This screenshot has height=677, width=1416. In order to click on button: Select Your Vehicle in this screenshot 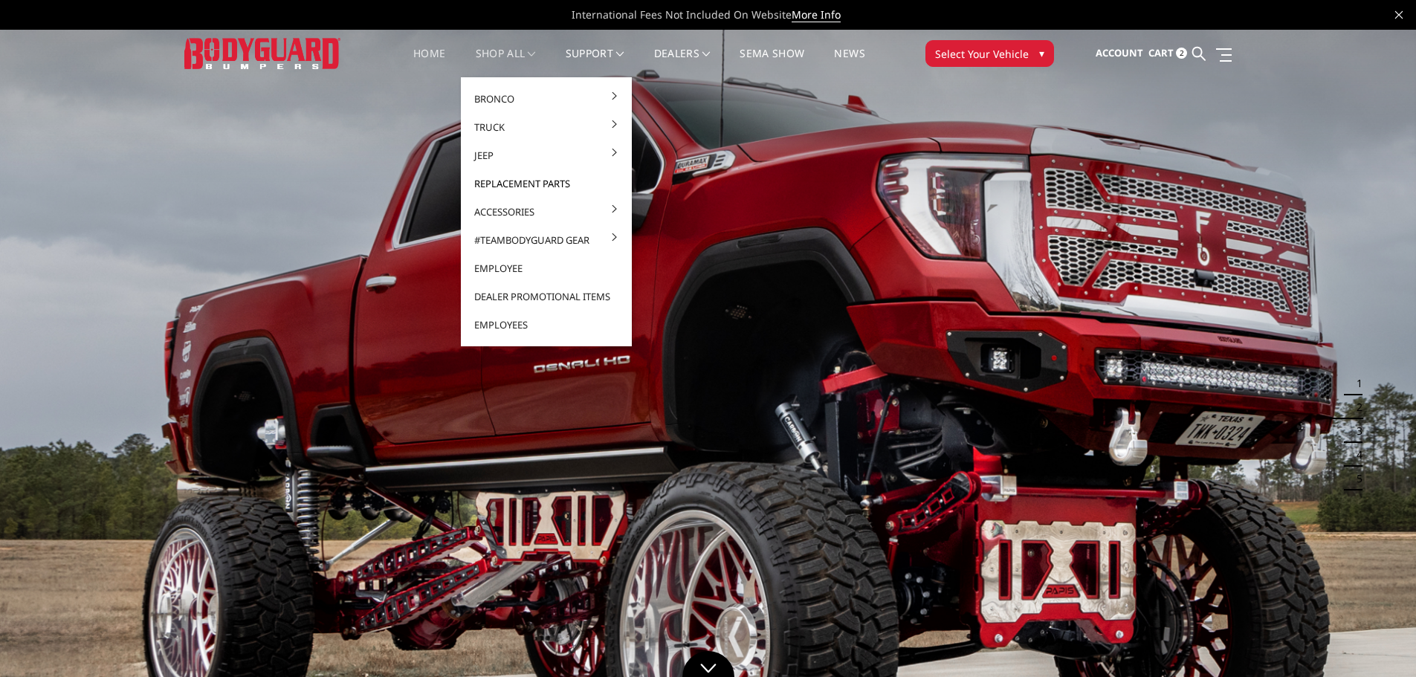, I will do `click(989, 54)`.